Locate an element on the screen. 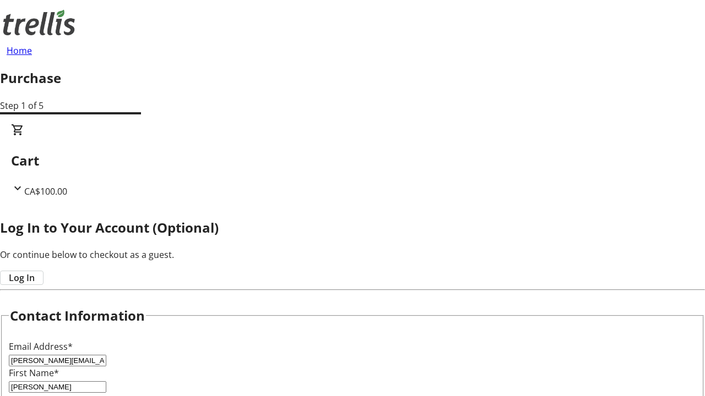 The width and height of the screenshot is (705, 396). label: First Name* is located at coordinates (34, 373).